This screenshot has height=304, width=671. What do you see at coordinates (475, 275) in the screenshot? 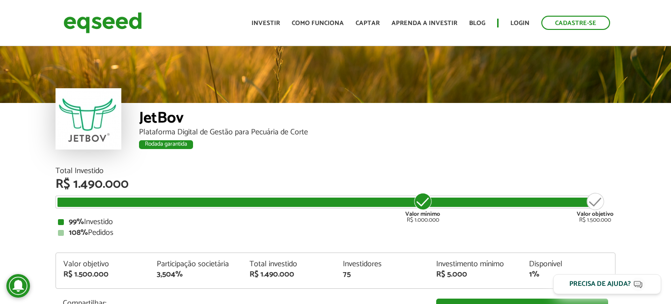
I see `div: R$ 5.000` at bounding box center [475, 275].